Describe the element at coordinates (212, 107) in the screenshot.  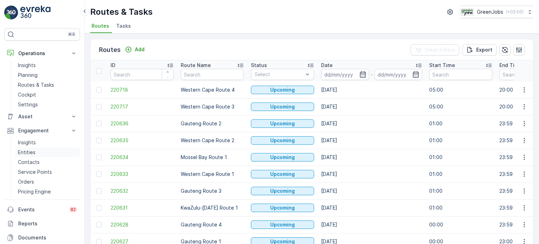
I see `td: Western Cape Route 3` at that location.